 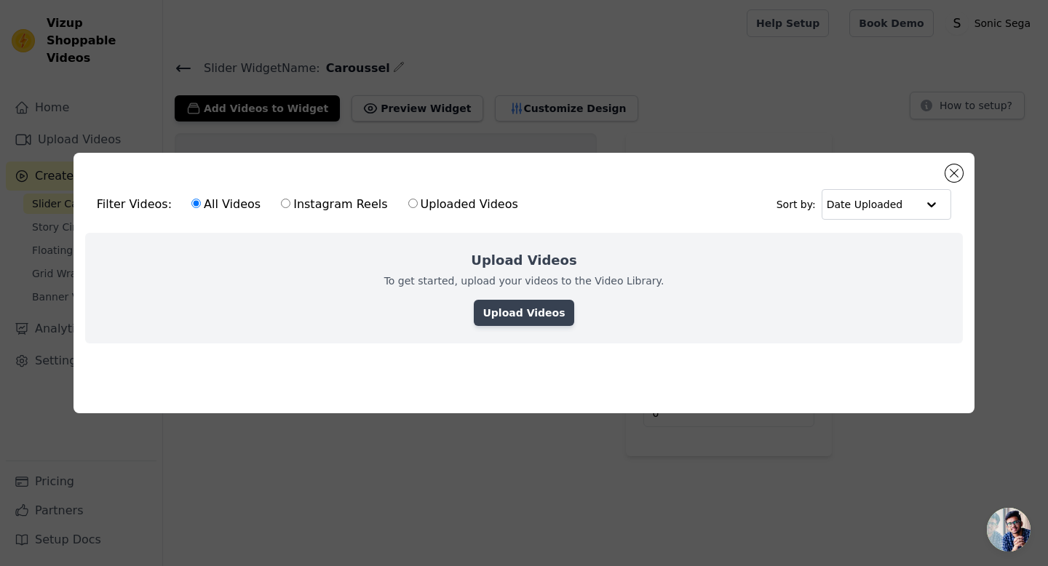 What do you see at coordinates (463, 205) in the screenshot?
I see `label: Uploaded Videos` at bounding box center [463, 205].